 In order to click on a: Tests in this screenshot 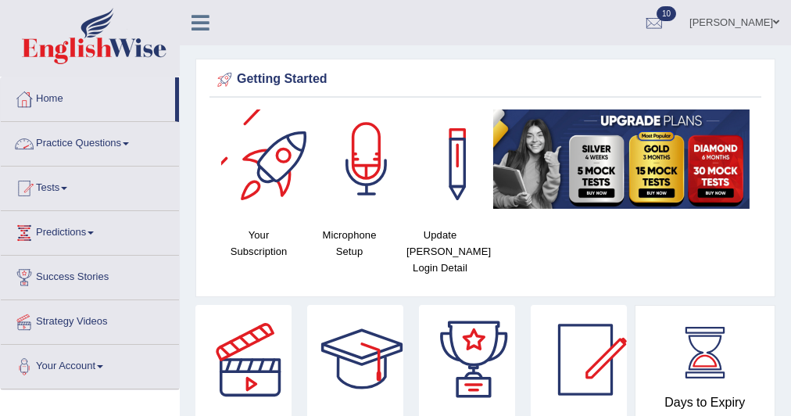, I will do `click(90, 186)`.